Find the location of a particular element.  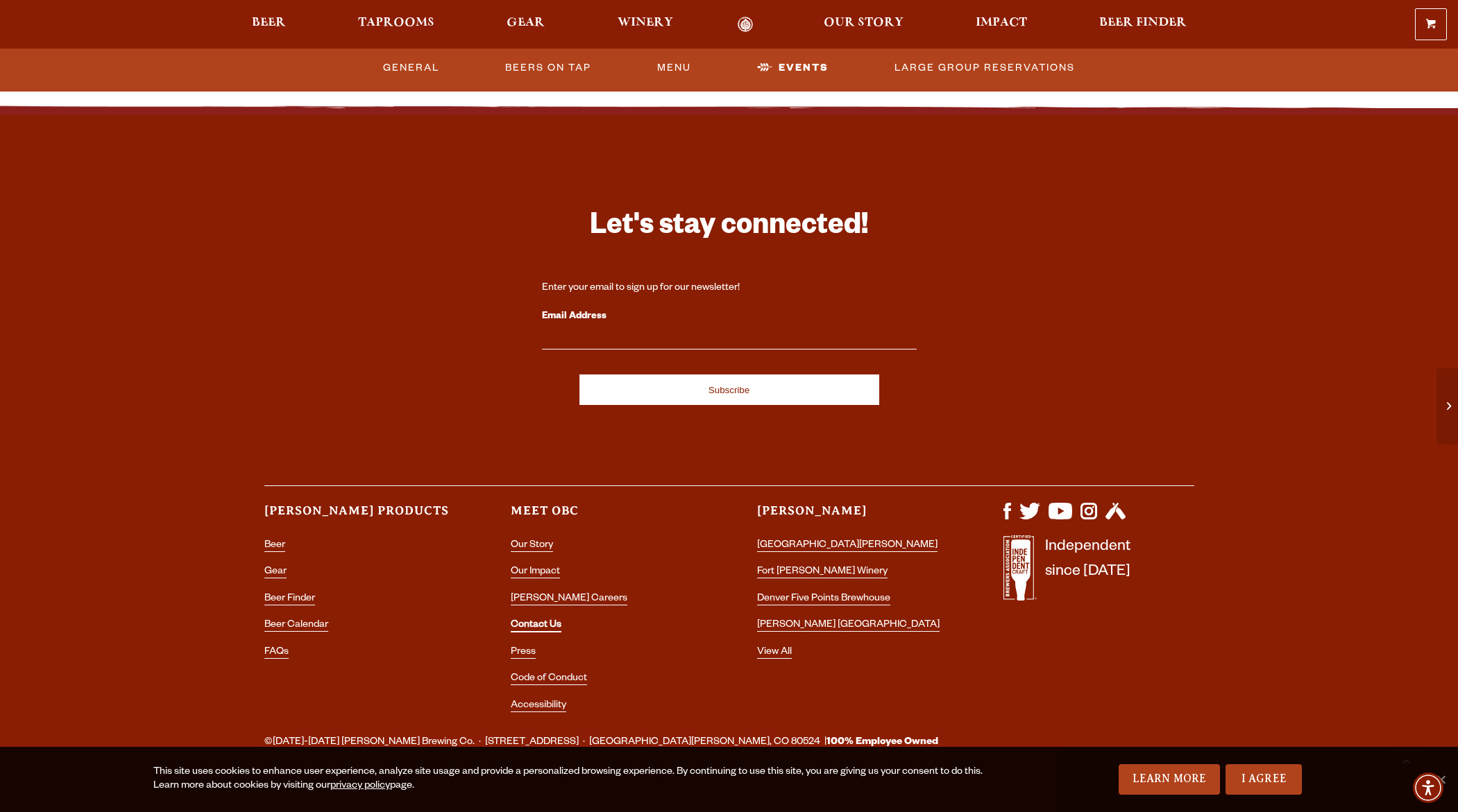

strong: 100% Employee Owned is located at coordinates (882, 743).